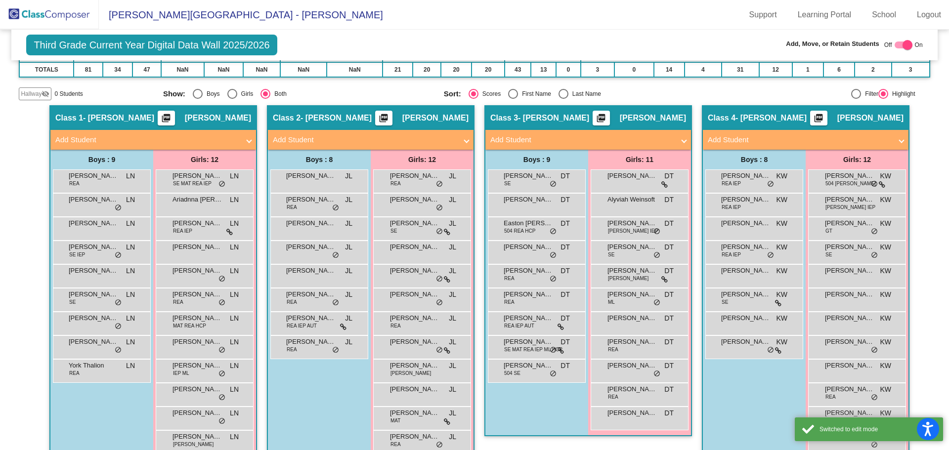 The width and height of the screenshot is (949, 450). Describe the element at coordinates (611, 302) in the screenshot. I see `span: ML` at that location.